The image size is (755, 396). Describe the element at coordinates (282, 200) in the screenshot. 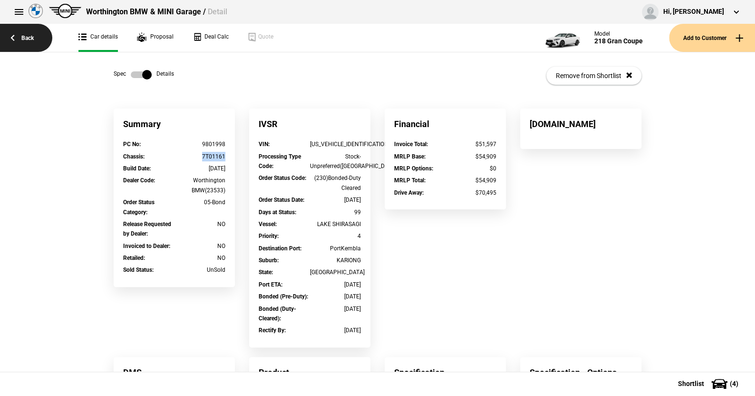

I see `strong: Order Status Date :` at that location.